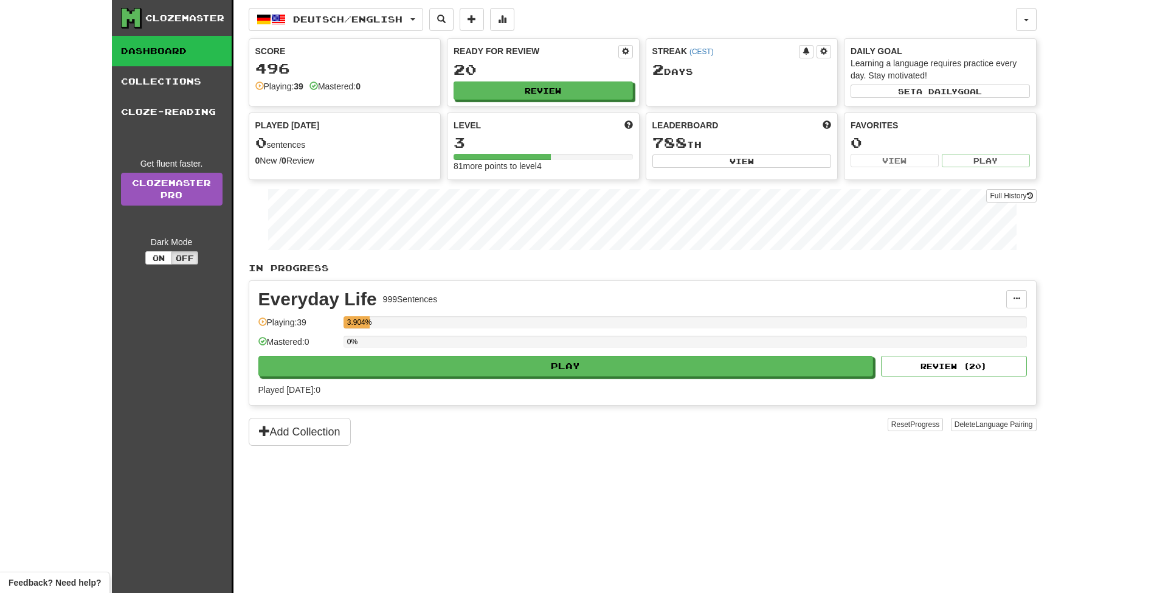  Describe the element at coordinates (937, 91) in the screenshot. I see `span: a daily` at that location.